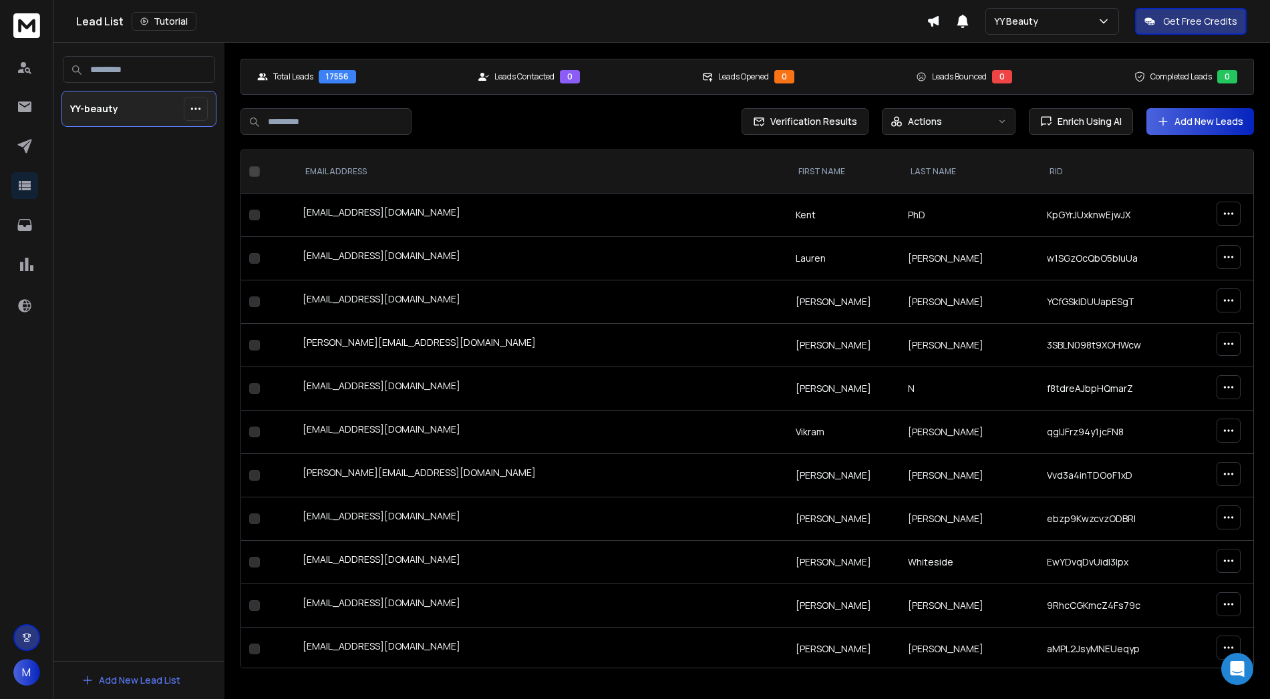 The image size is (1270, 699). Describe the element at coordinates (293, 77) in the screenshot. I see `p: Total Leads` at that location.